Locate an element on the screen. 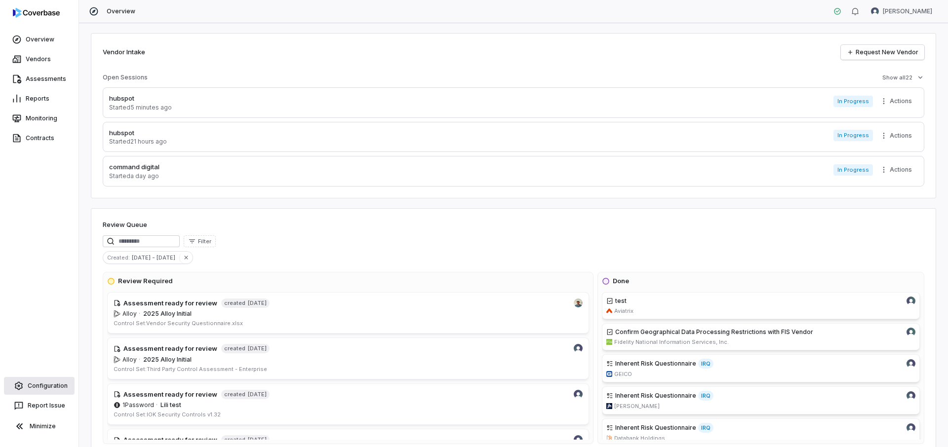 Image resolution: width=948 pixels, height=447 pixels. a: Overview is located at coordinates (39, 39).